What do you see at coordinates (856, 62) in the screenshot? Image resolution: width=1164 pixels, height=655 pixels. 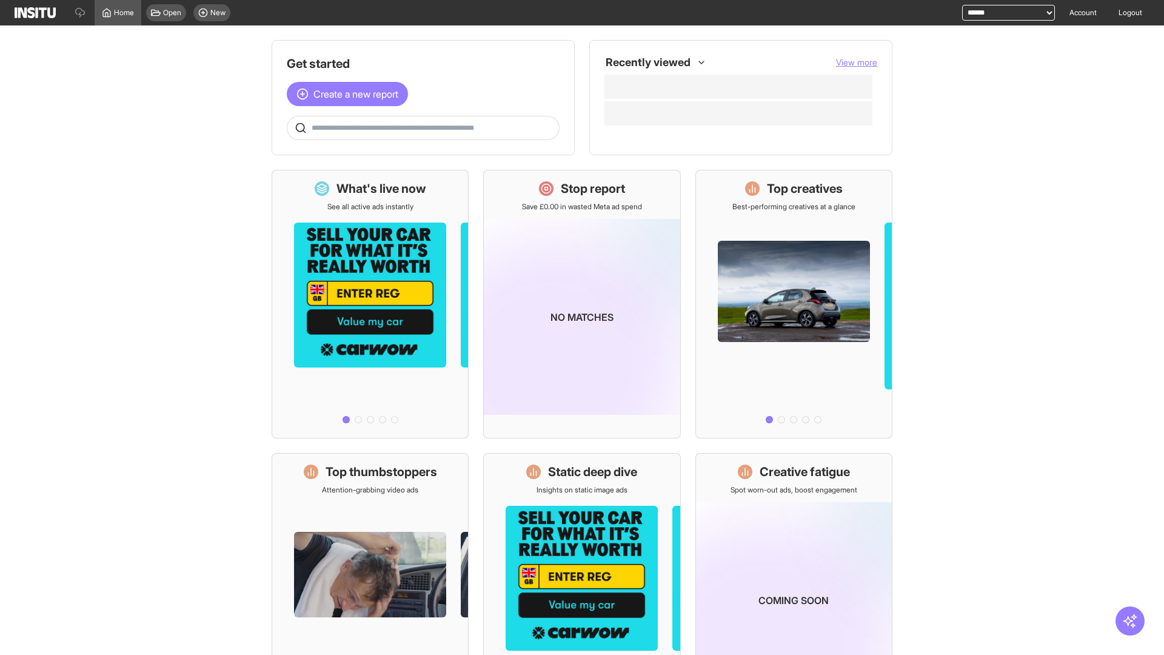 I see `button: View more` at bounding box center [856, 62].